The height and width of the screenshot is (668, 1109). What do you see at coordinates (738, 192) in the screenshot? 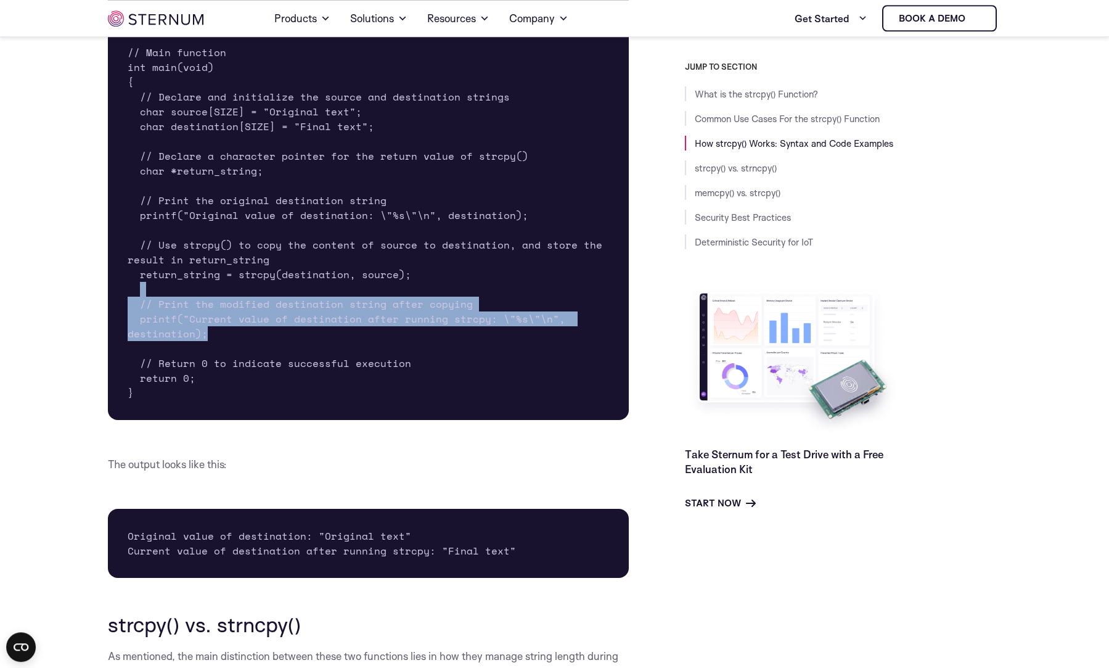
I see `a: memcpy() vs. strcpy()` at bounding box center [738, 192].